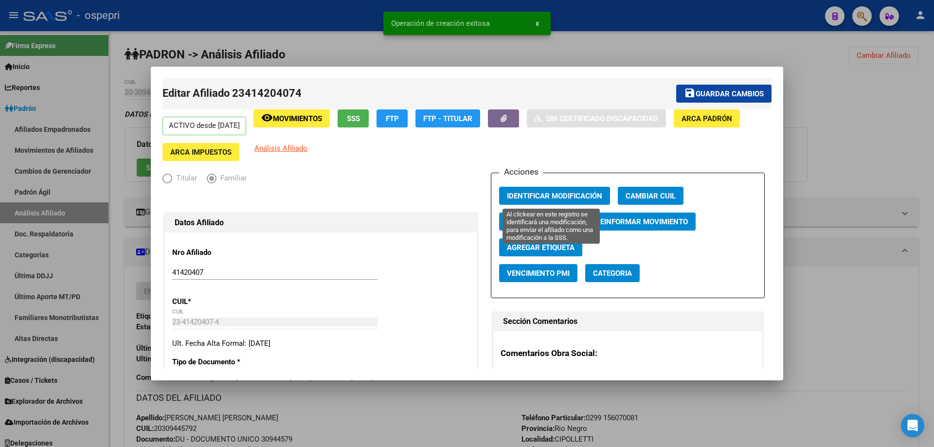 This screenshot has height=447, width=934. Describe the element at coordinates (538, 274) in the screenshot. I see `span: Vencimiento PMI` at that location.